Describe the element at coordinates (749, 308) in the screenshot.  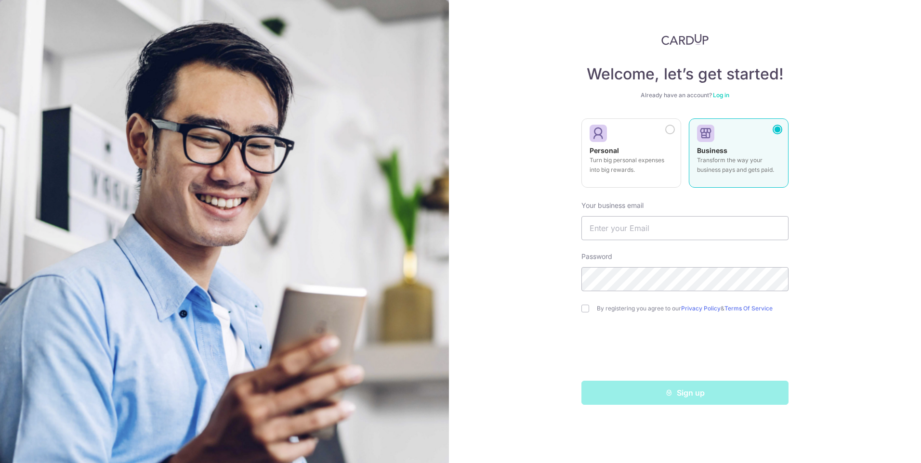
I see `a: Terms Of Service` at that location.